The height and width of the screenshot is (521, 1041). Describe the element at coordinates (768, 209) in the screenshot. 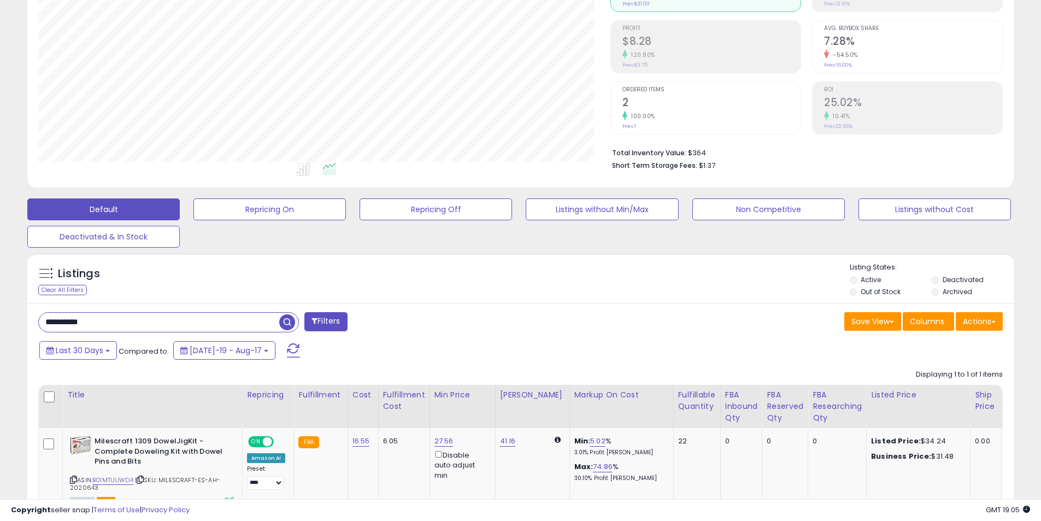

I see `button: Non Competitive` at that location.